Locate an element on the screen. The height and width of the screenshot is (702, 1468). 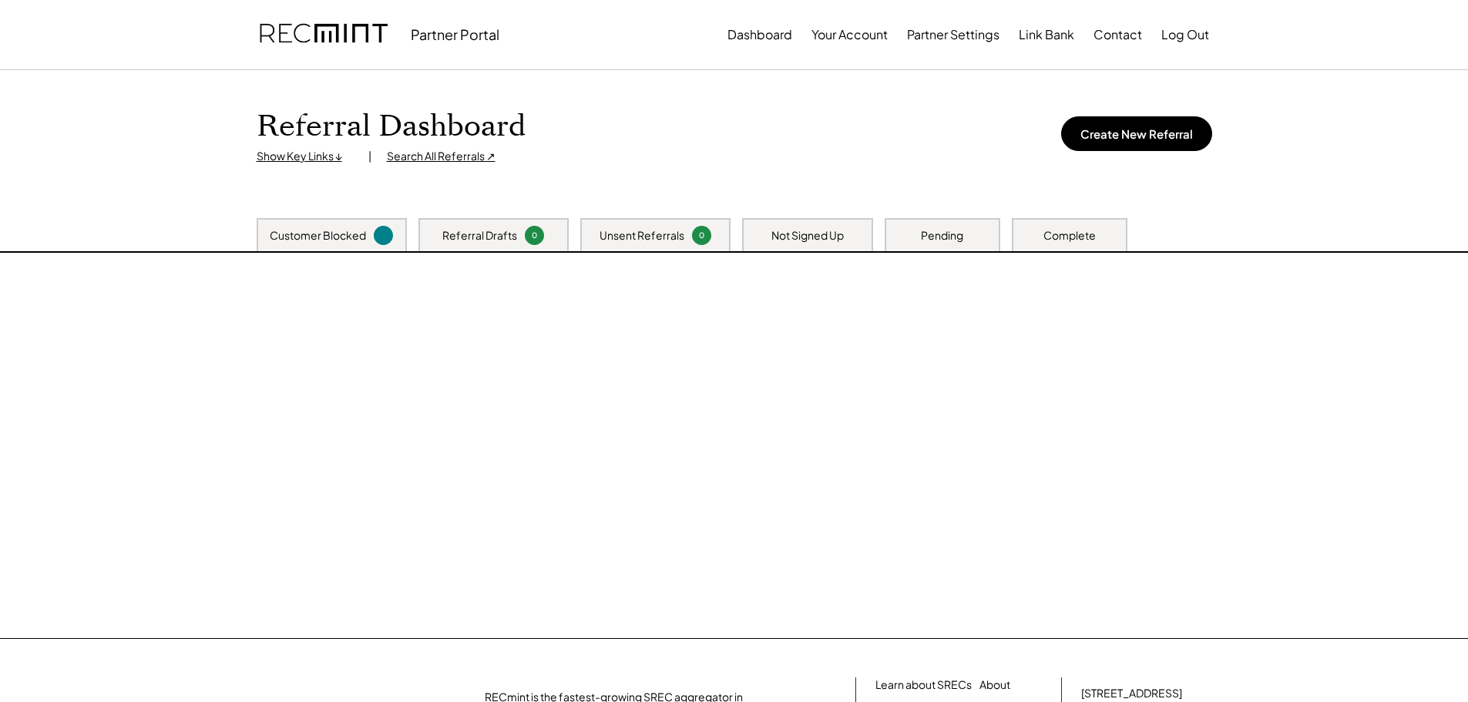
div: Unsent Referrals is located at coordinates (642, 236).